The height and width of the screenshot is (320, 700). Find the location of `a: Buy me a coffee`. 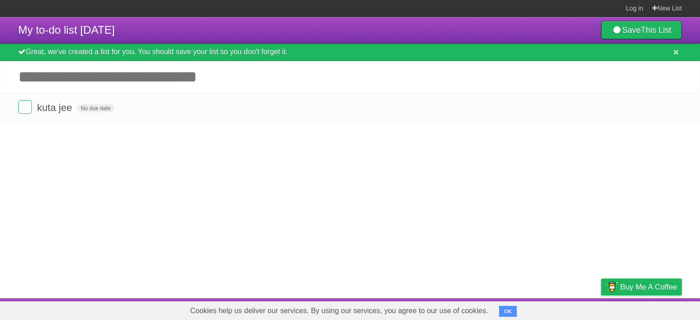

a: Buy me a coffee is located at coordinates (641, 287).